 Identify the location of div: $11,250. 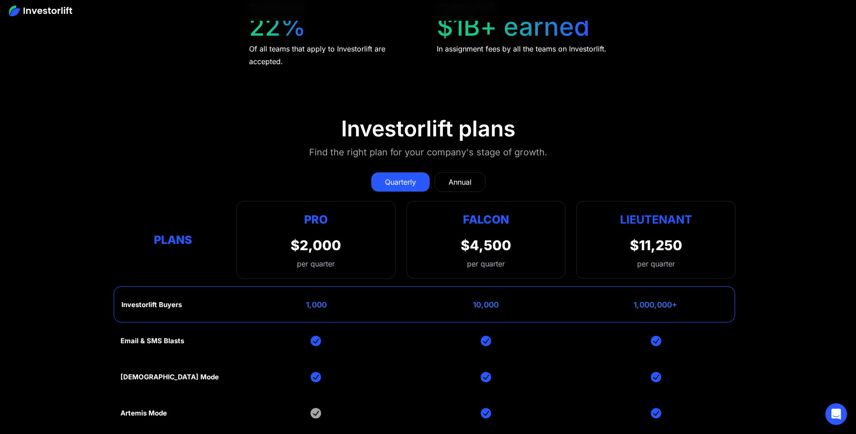
(656, 245).